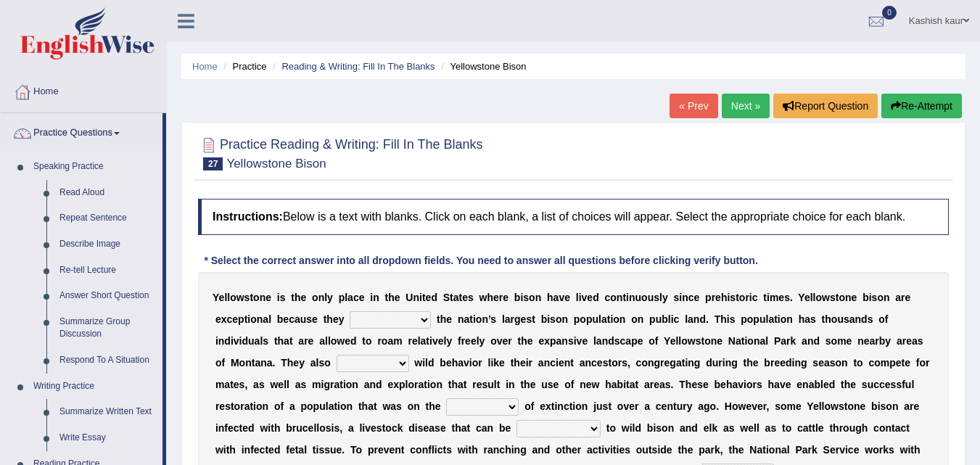 The width and height of the screenshot is (980, 465). Describe the element at coordinates (665, 297) in the screenshot. I see `b: y` at that location.